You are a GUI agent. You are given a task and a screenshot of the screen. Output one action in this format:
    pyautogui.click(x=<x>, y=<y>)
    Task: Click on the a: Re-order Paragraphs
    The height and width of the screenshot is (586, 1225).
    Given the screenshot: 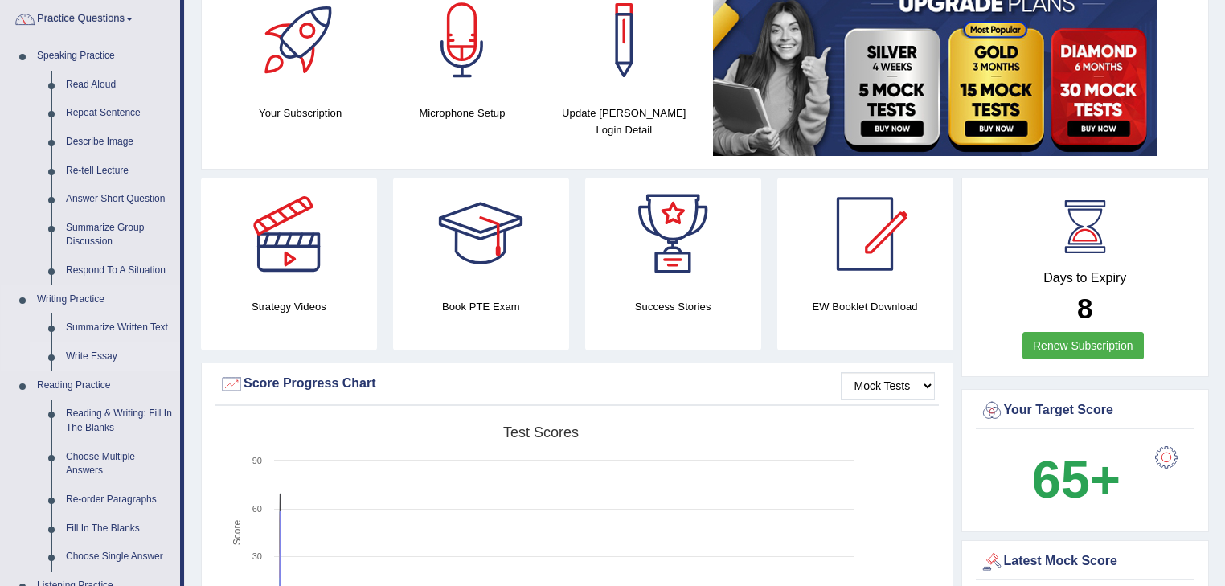 What is the action you would take?
    pyautogui.click(x=119, y=500)
    